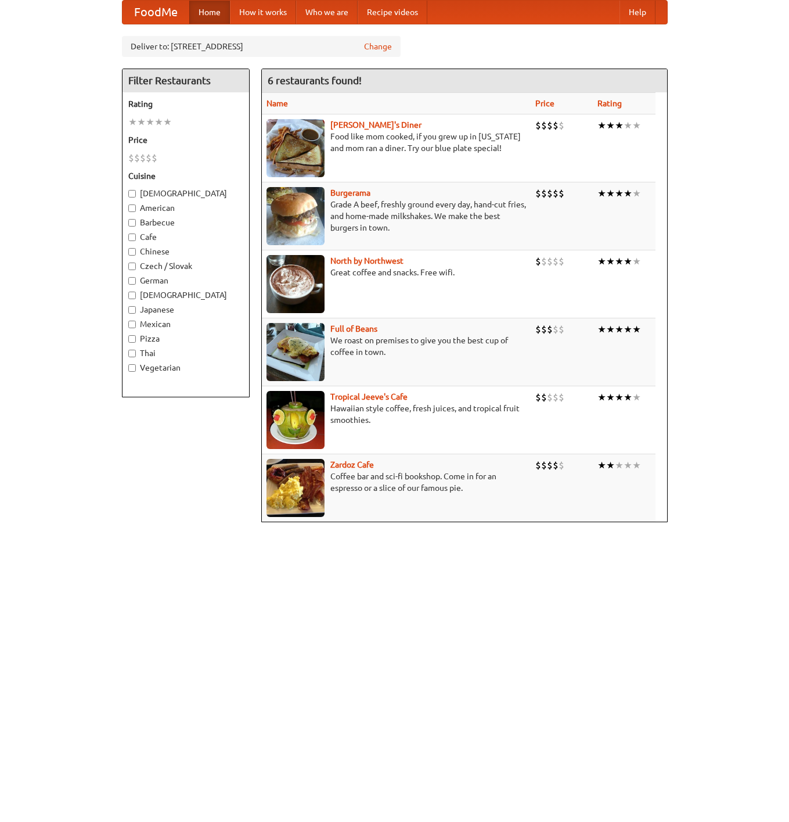 This screenshot has width=789, height=822. I want to click on p: Hawaiian style coffee, fresh juices, and tropical fruit smoothies., so click(396, 414).